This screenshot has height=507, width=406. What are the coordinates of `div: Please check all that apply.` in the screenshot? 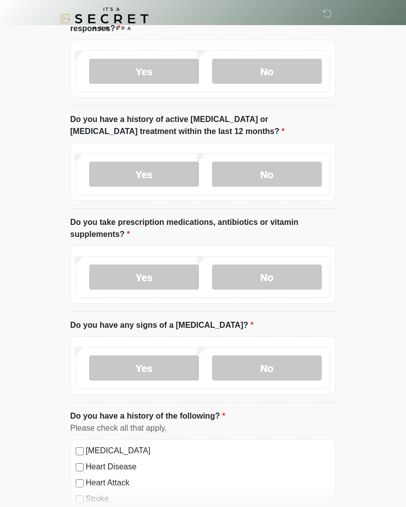 It's located at (203, 428).